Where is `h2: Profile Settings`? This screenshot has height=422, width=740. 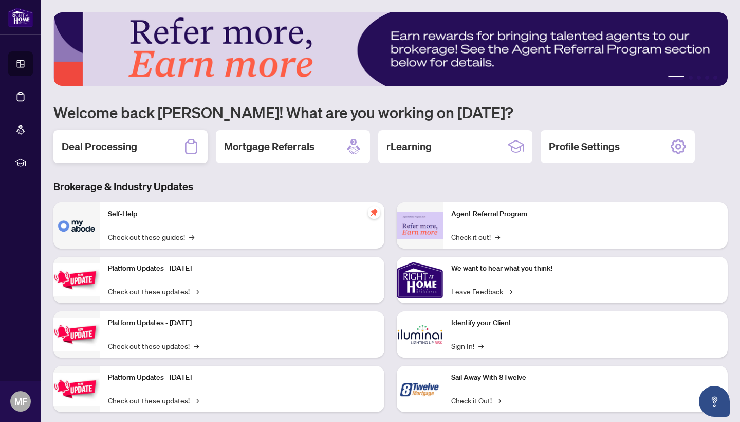
h2: Profile Settings is located at coordinates (585, 147).